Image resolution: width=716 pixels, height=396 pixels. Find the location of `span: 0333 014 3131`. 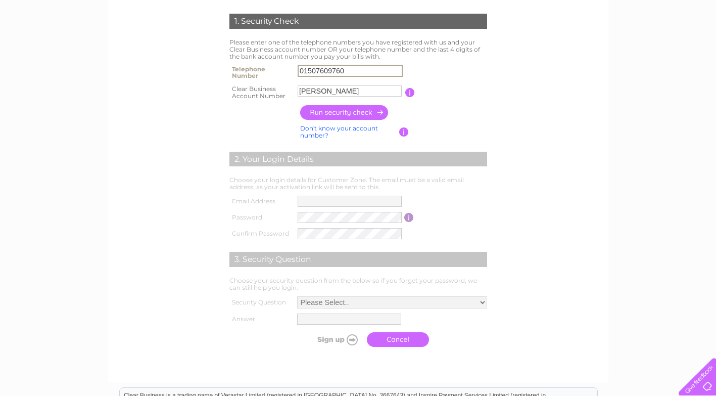

span: 0333 014 3131 is located at coordinates (560, 11).